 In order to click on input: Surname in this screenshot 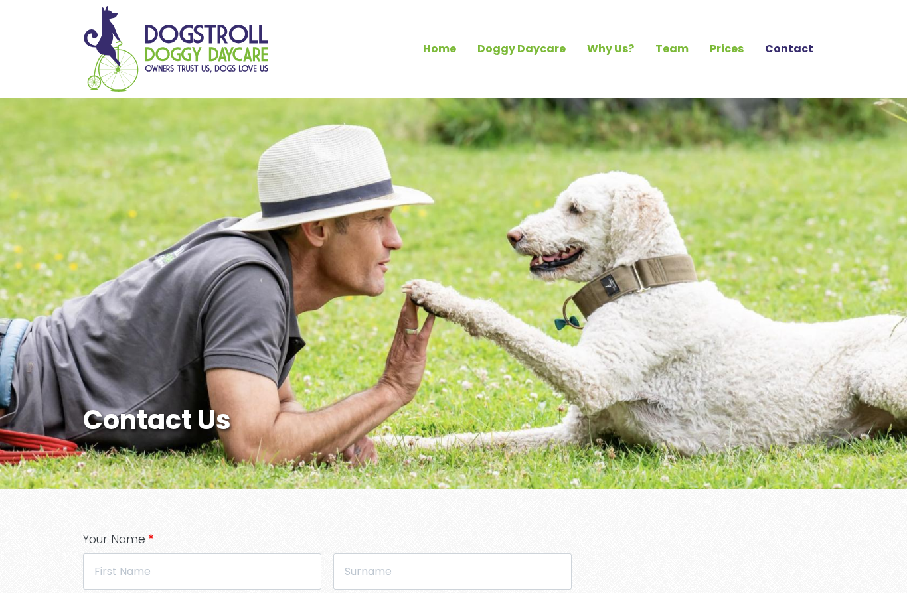, I will do `click(452, 572)`.